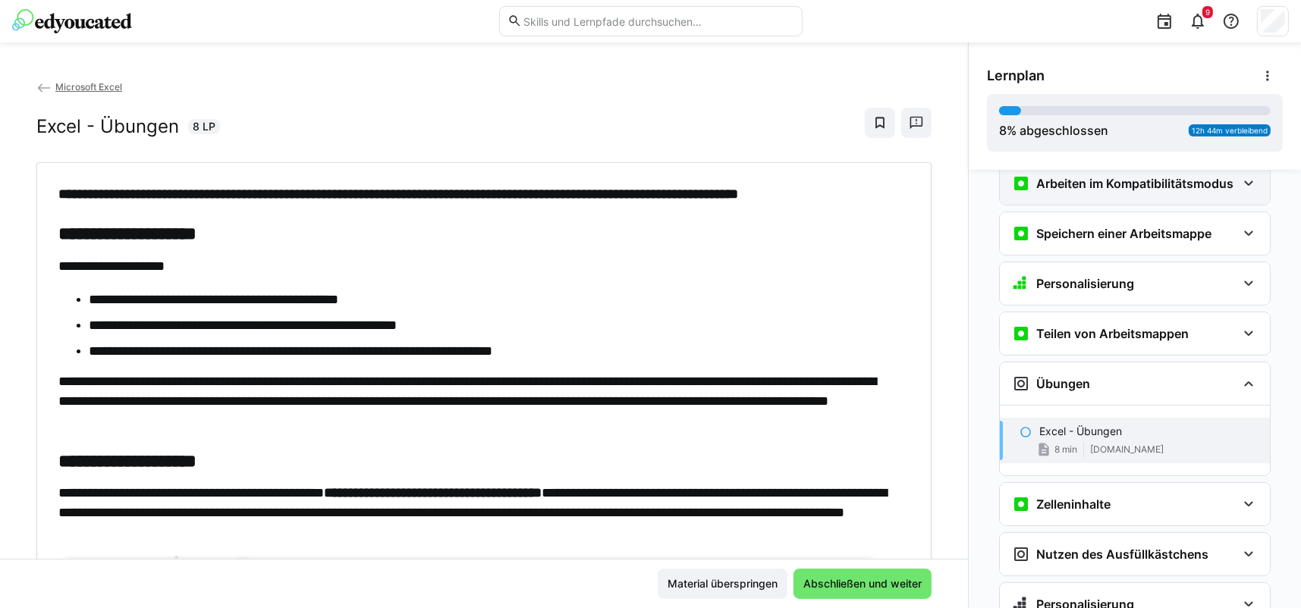 The width and height of the screenshot is (1301, 608). What do you see at coordinates (1207, 12) in the screenshot?
I see `span: 9` at bounding box center [1207, 12].